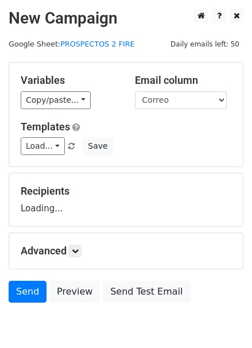  Describe the element at coordinates (205, 44) in the screenshot. I see `span: Daily emails left: 50` at that location.